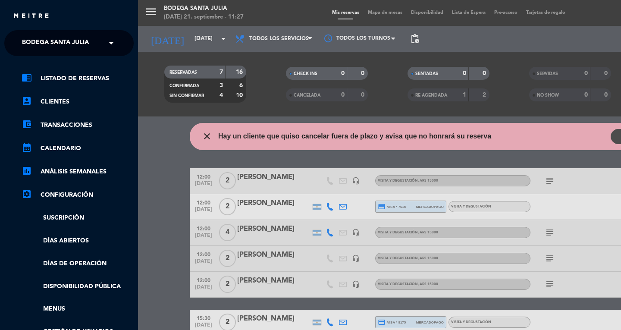  Describe the element at coordinates (78, 240) in the screenshot. I see `a: Días abiertos` at that location.